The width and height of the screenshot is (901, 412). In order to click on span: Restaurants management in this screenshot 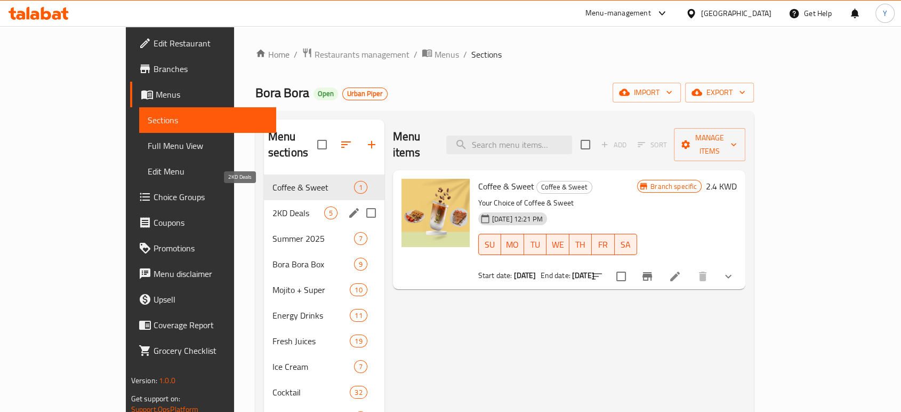, I will do `click(362, 54)`.